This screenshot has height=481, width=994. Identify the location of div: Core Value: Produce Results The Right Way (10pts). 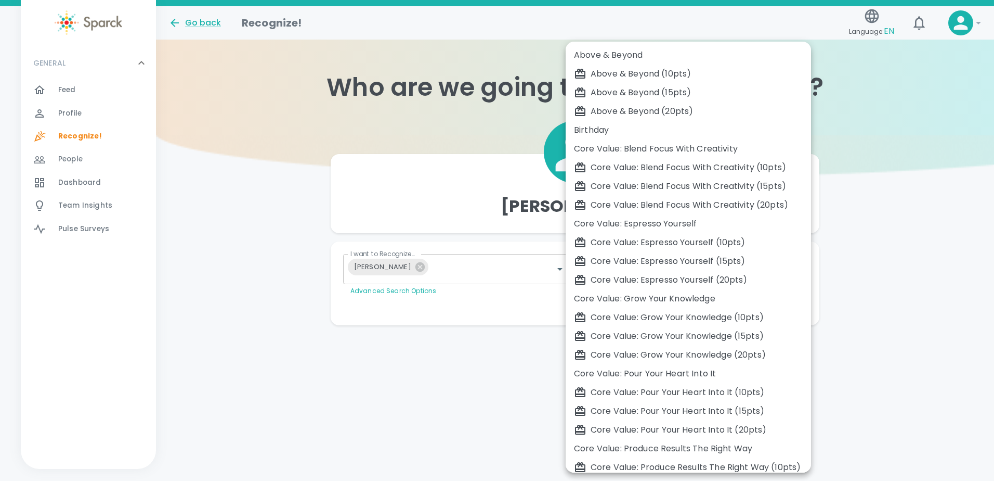
(689, 467).